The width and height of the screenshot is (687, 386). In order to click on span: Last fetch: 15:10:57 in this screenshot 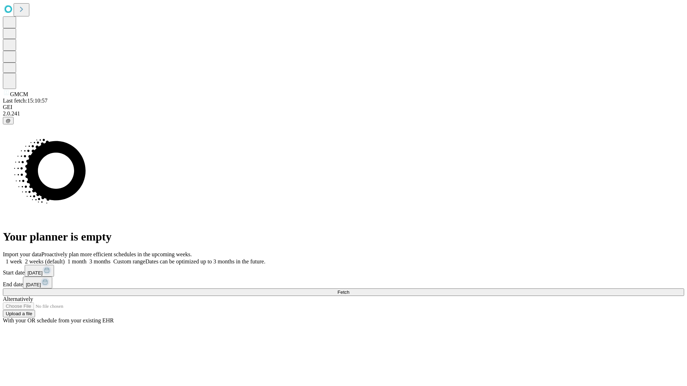, I will do `click(25, 101)`.